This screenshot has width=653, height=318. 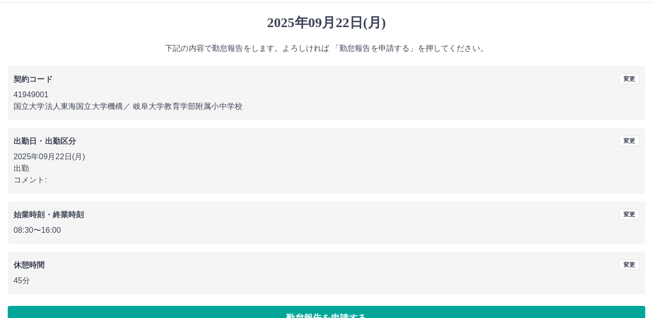 I want to click on b: 休憩時間, so click(x=29, y=265).